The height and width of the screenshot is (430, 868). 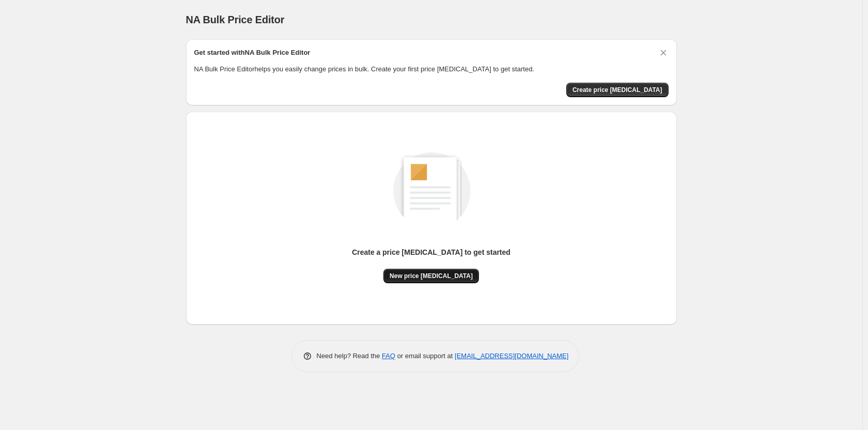 I want to click on button: Create price change job, so click(x=618, y=90).